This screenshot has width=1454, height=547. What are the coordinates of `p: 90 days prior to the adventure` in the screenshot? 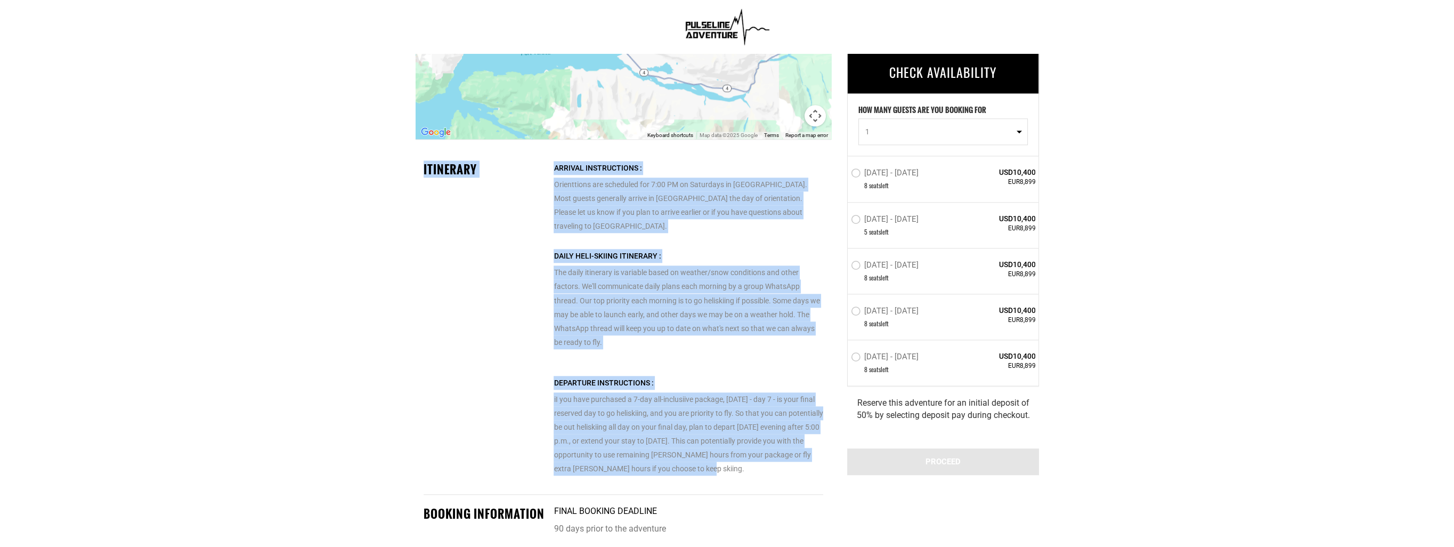 It's located at (688, 529).